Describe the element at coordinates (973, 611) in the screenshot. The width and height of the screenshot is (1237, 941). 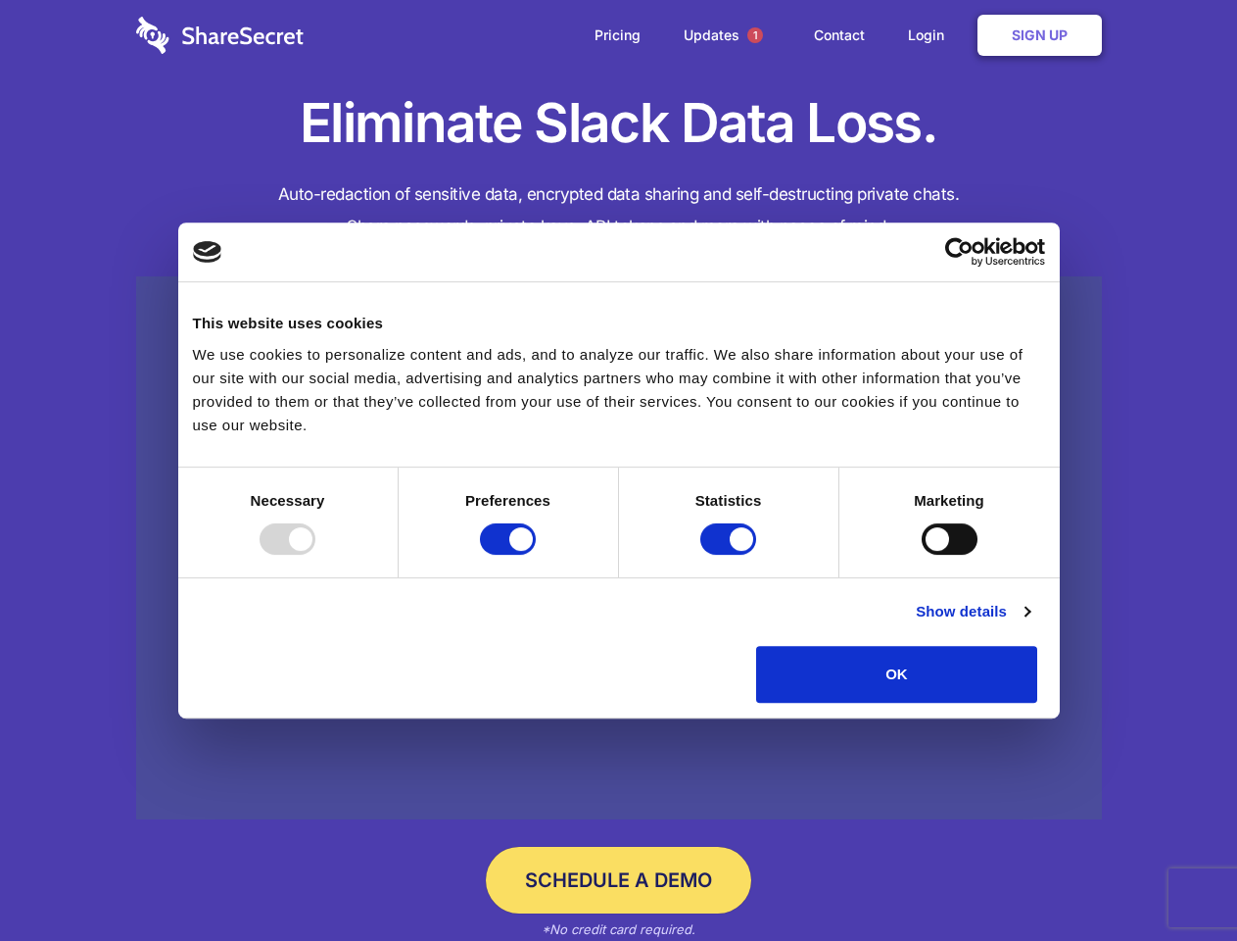
I see `a: Show details` at that location.